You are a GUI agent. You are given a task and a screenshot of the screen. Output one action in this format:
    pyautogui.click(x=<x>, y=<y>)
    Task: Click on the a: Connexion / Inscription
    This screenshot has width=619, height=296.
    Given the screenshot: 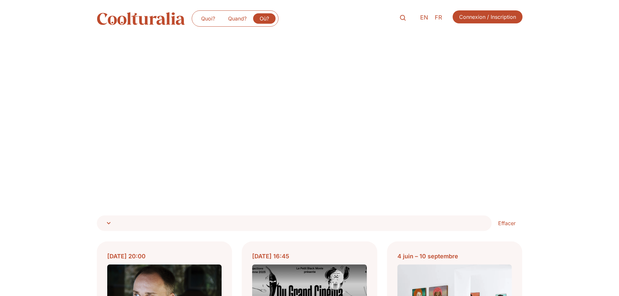 What is the action you would take?
    pyautogui.click(x=487, y=17)
    